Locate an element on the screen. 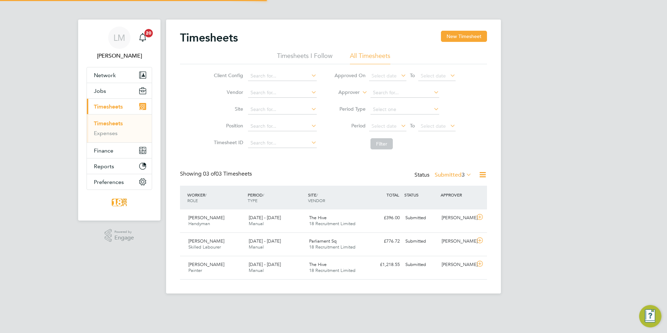 Image resolution: width=667 pixels, height=333 pixels. label: Approved On is located at coordinates (350, 75).